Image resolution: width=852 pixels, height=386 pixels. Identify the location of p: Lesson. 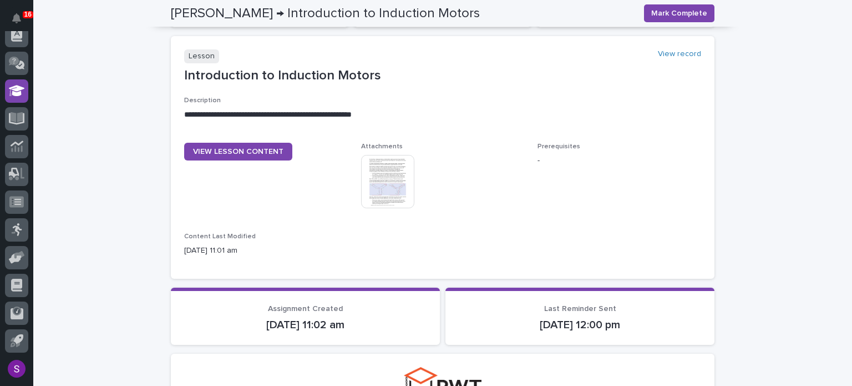
(201, 56).